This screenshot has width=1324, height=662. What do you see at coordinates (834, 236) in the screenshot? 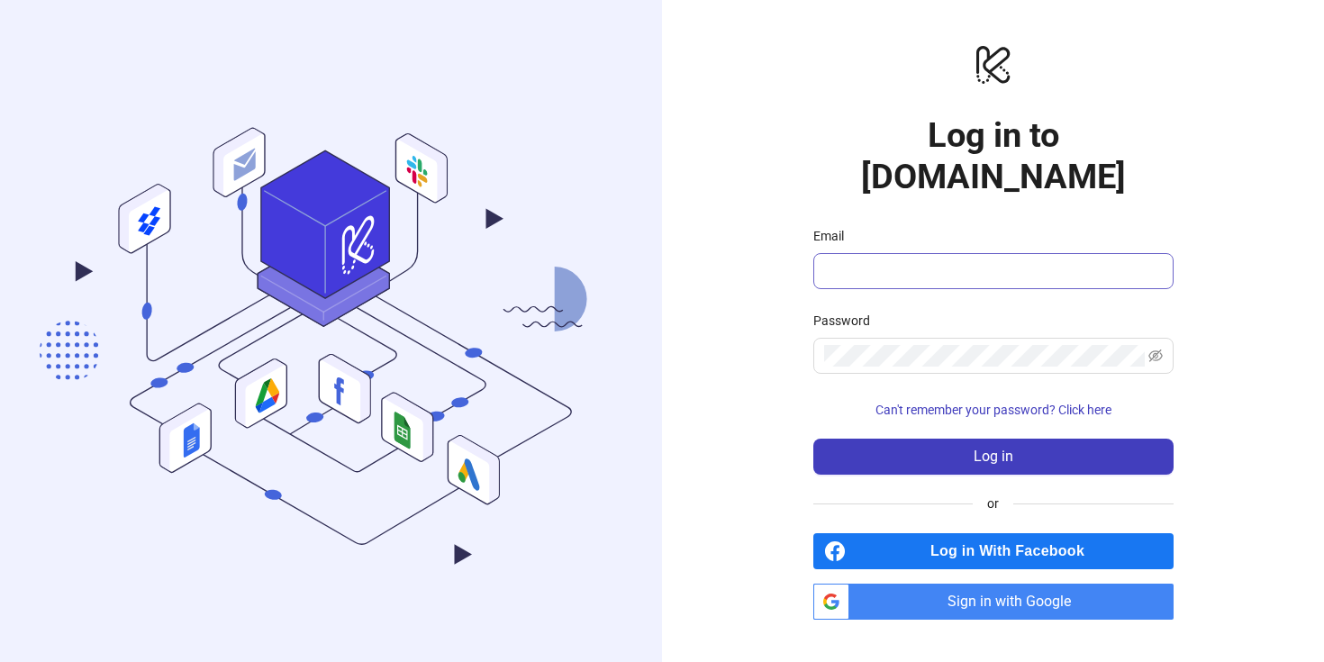
I see `label: Email` at bounding box center [834, 236].